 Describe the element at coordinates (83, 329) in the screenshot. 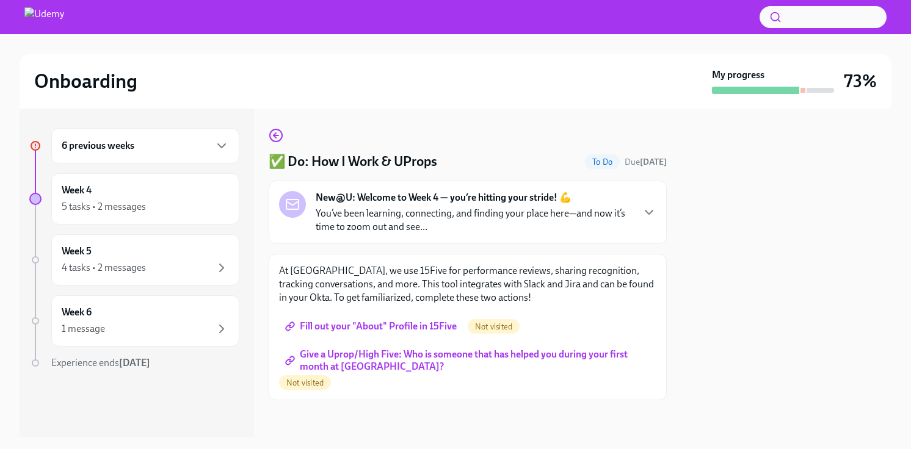

I see `div: 1 message` at that location.